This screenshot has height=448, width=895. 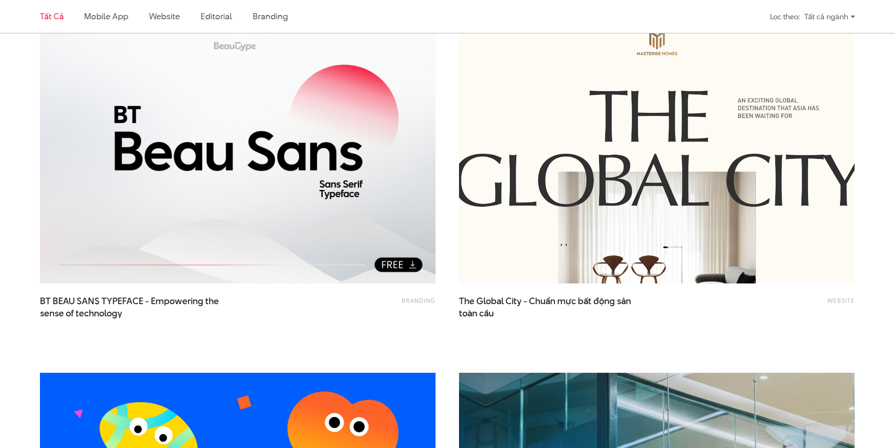 What do you see at coordinates (106, 16) in the screenshot?
I see `a: Mobile app` at bounding box center [106, 16].